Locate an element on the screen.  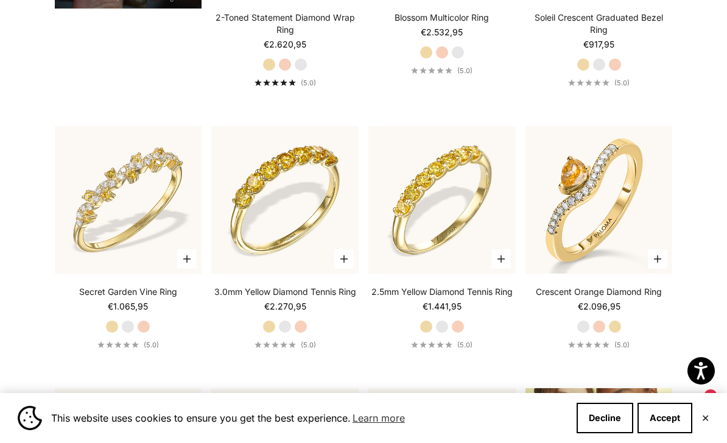
a: Learn more is located at coordinates (379, 418).